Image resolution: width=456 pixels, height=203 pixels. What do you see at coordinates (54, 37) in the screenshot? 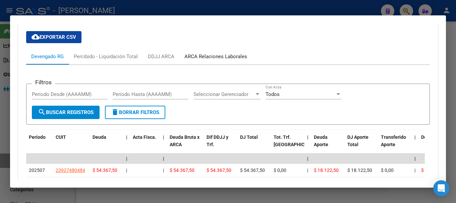
I see `span: Exportar CSV` at bounding box center [54, 37].